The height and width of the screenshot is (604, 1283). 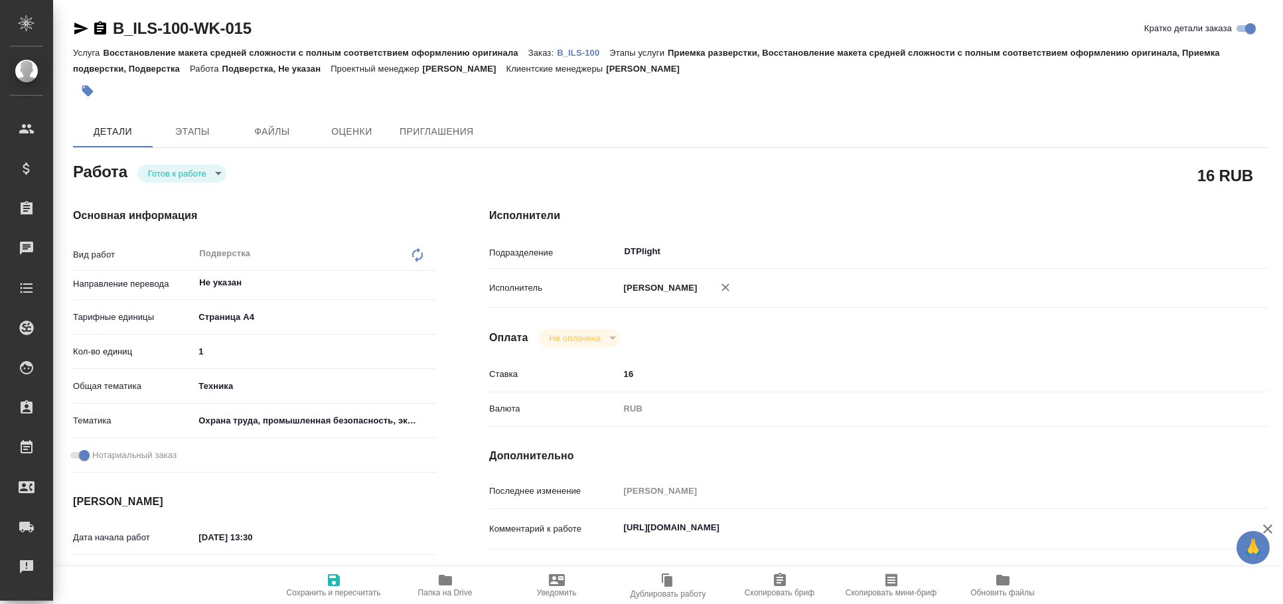 What do you see at coordinates (192, 131) in the screenshot?
I see `span: Этапы` at bounding box center [192, 131].